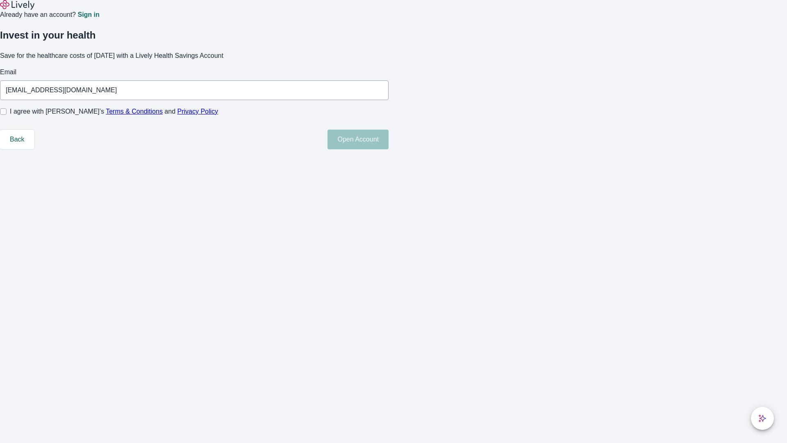  Describe the element at coordinates (762, 418) in the screenshot. I see `svg: Lively AI Assistant` at that location.